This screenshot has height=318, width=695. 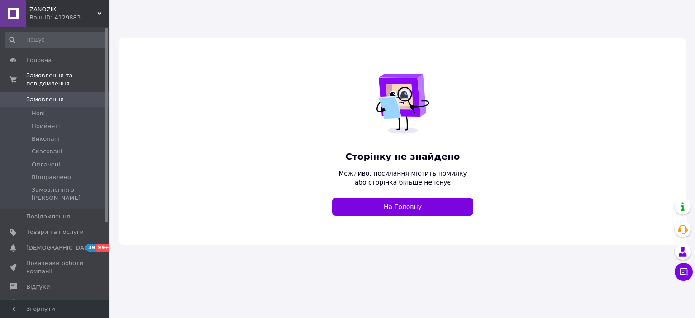 What do you see at coordinates (38, 114) in the screenshot?
I see `span: Нові` at bounding box center [38, 114].